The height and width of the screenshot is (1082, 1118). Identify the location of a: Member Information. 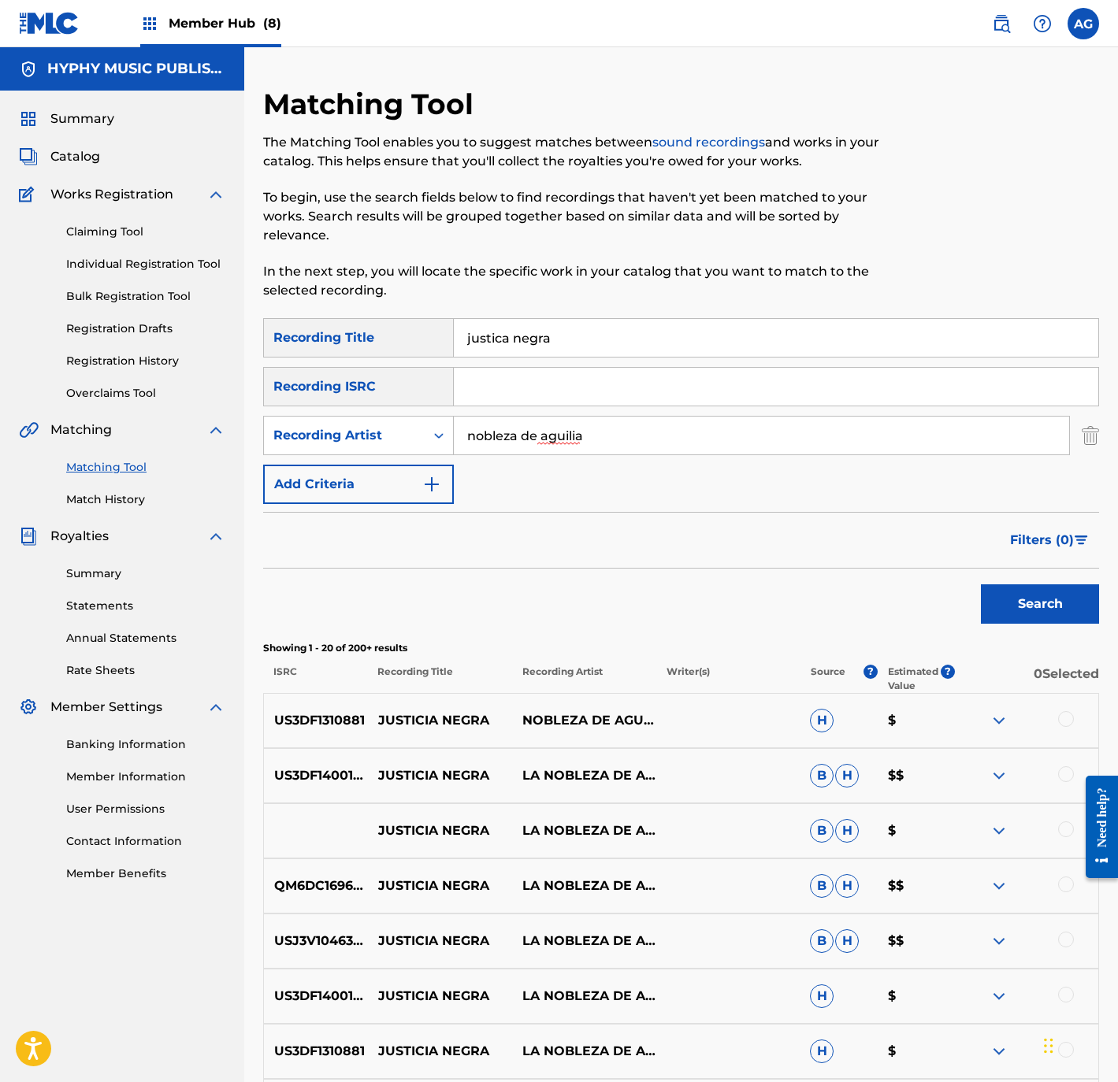
(146, 777).